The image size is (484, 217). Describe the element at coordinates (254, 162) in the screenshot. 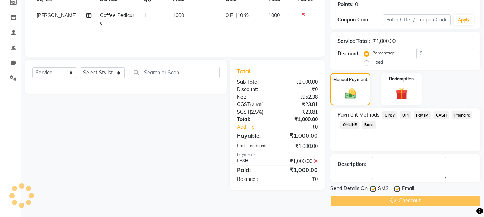

I see `div: CASH` at that location.